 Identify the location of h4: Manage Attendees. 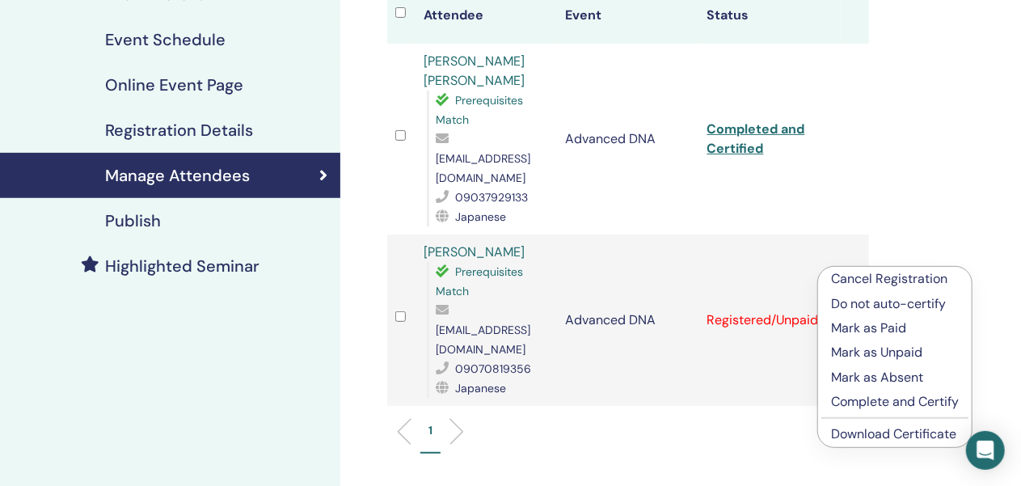
(177, 175).